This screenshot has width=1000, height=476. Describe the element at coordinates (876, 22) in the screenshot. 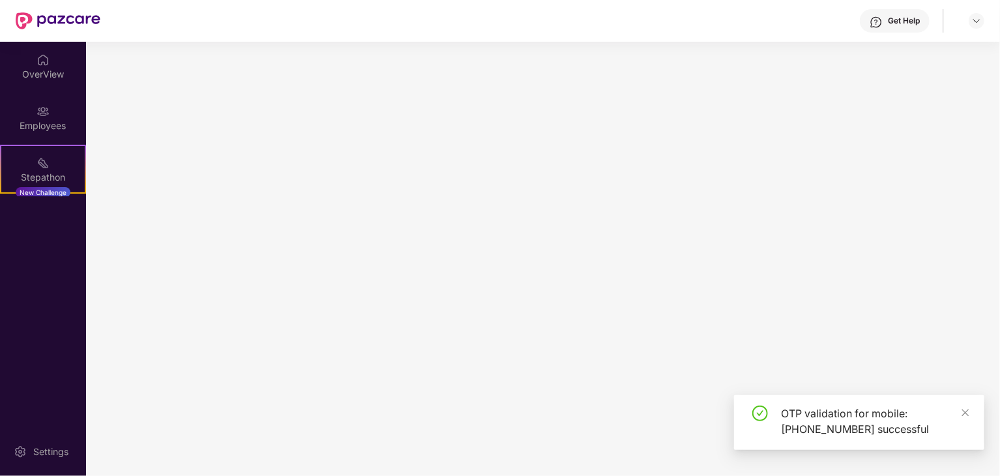

I see `img: svg+xml;base64,PHN2ZyBpZD0iSGVscC0zMngzMiIgeG1sbnM9Imh0dHA6Ly93d3cudzMub3JnLzIwMDAvc3ZnIiB3aWR0aD...` at that location.